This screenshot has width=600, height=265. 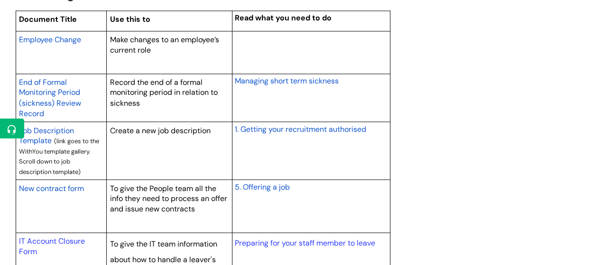 I want to click on span: Job Description Template, so click(x=46, y=135).